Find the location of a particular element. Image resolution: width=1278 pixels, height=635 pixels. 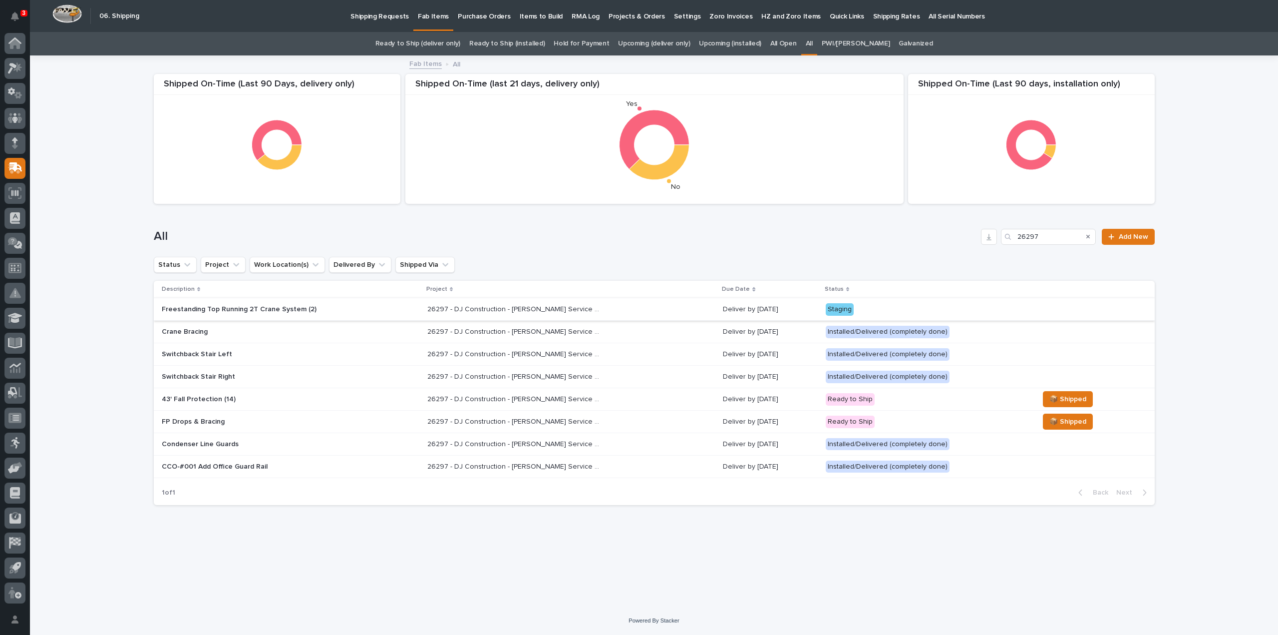

a: Upcoming (installed) is located at coordinates (730, 43).